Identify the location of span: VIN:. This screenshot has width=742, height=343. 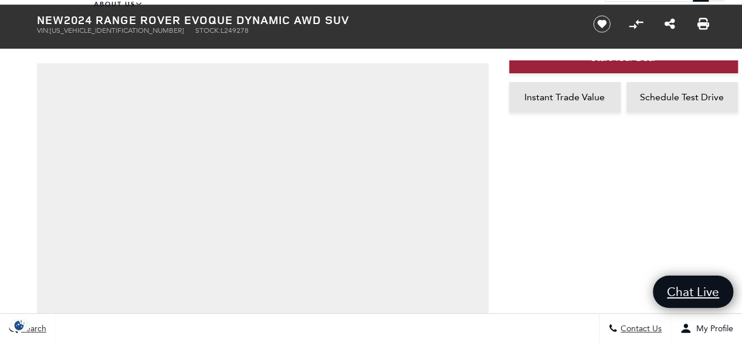
(43, 31).